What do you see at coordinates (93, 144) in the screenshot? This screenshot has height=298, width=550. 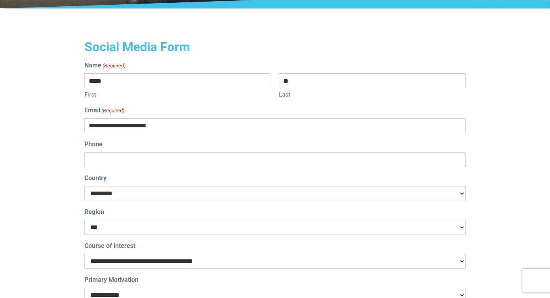 I see `label: Phone` at bounding box center [93, 144].